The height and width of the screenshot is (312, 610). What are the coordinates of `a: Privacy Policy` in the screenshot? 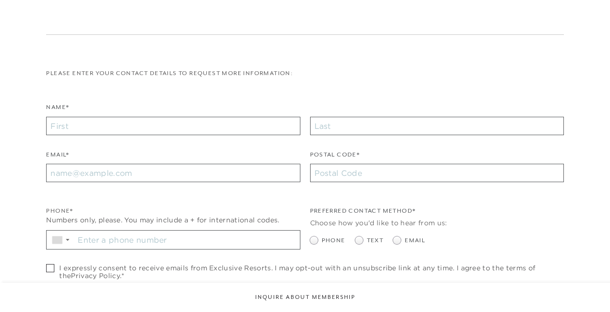 It's located at (95, 276).